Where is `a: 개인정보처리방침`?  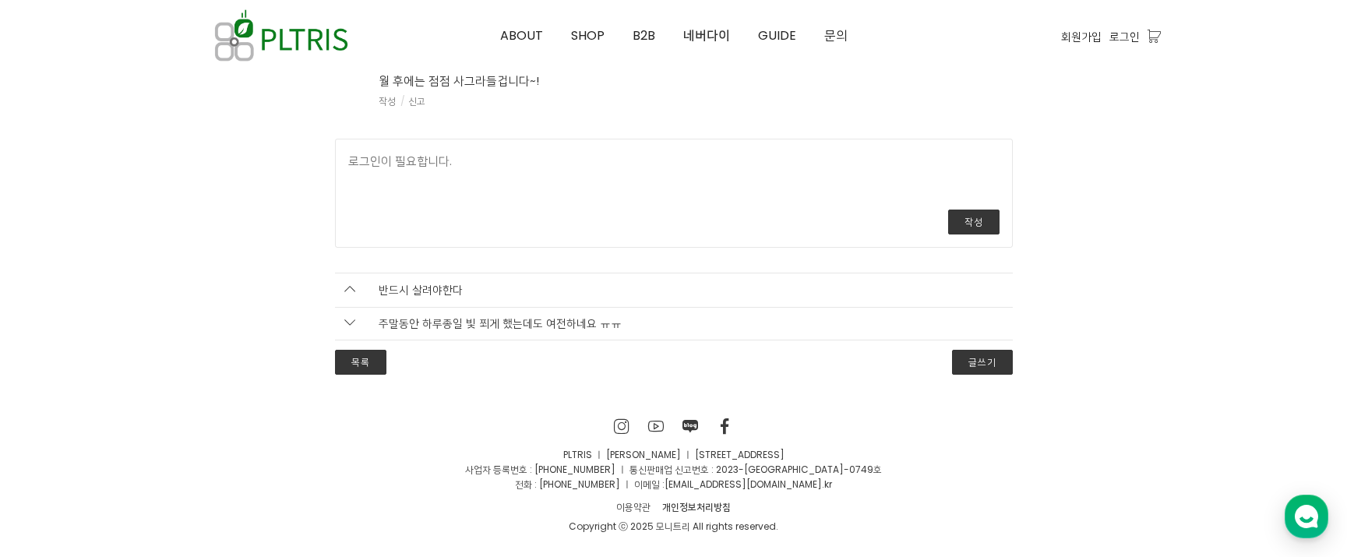 a: 개인정보처리방침 is located at coordinates (696, 506).